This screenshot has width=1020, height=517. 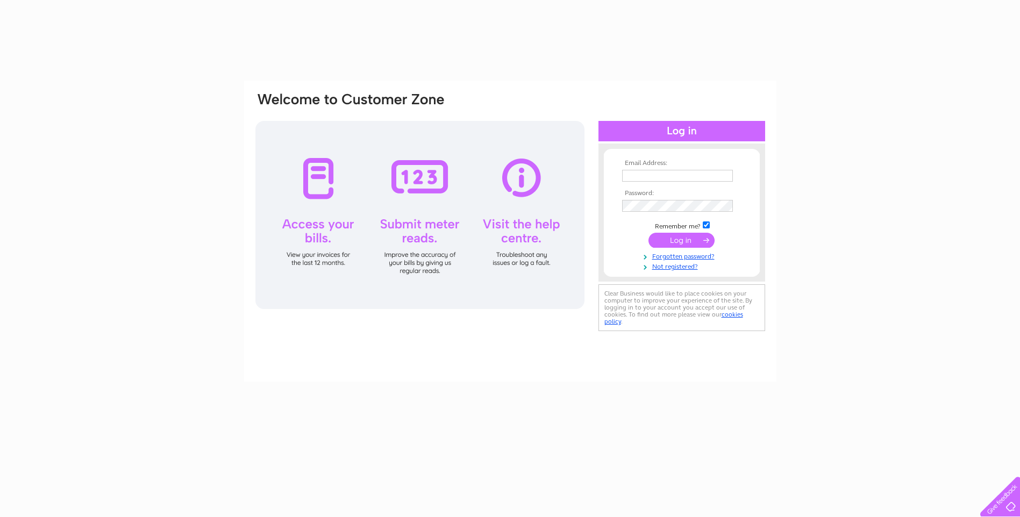 What do you see at coordinates (681, 307) in the screenshot?
I see `div: Clear Business would like to place cookies on your computer to improve your experience of the sit...` at bounding box center [681, 307].